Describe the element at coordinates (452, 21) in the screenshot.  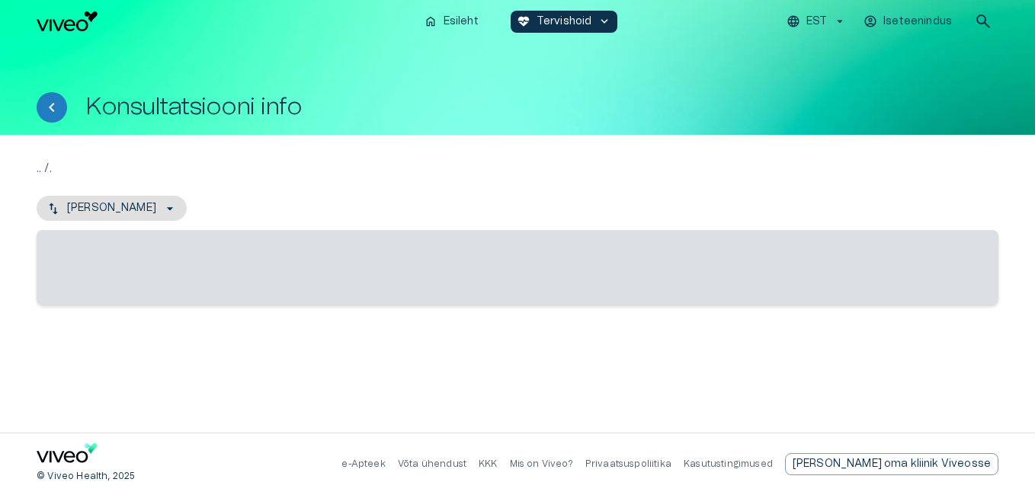
I see `button: homeEsileht` at that location.